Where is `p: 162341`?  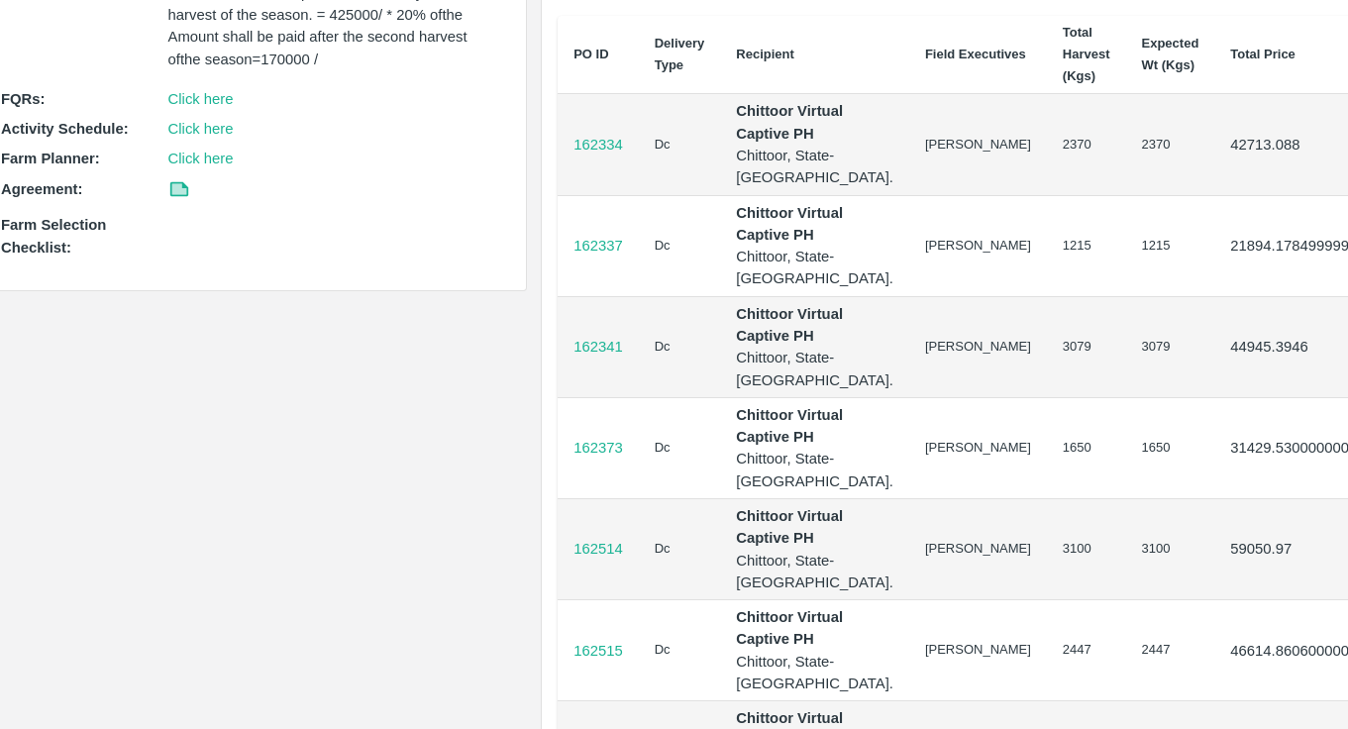
p: 162341 is located at coordinates (598, 347).